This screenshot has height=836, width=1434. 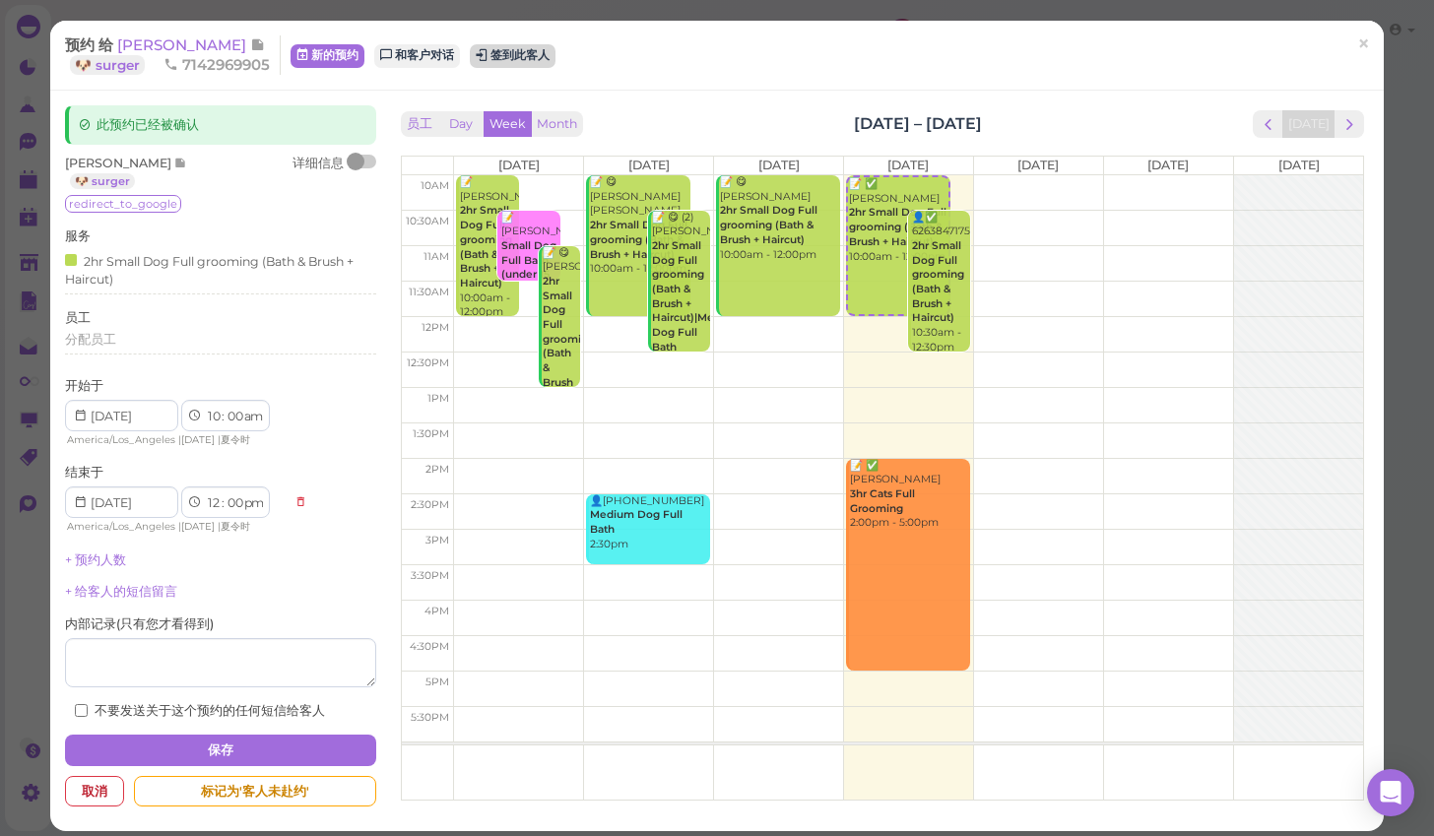 I want to click on label: 员工, so click(x=78, y=318).